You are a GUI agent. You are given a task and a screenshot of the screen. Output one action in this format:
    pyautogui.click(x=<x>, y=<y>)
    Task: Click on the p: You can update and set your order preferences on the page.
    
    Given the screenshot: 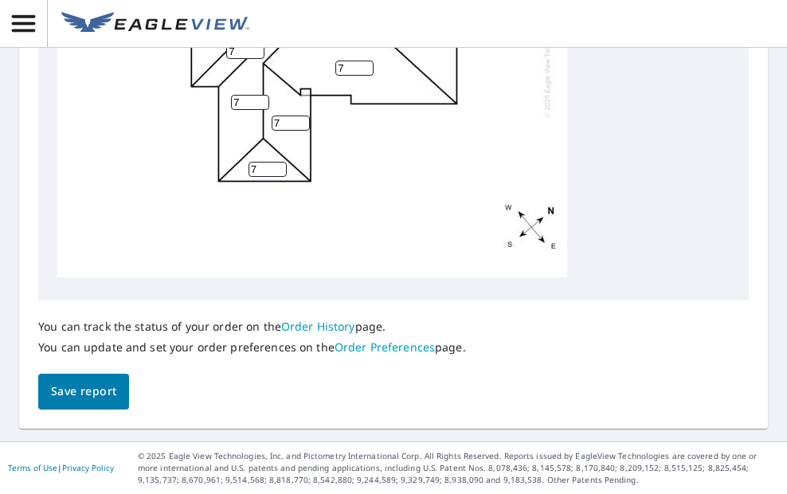 What is the action you would take?
    pyautogui.click(x=252, y=347)
    